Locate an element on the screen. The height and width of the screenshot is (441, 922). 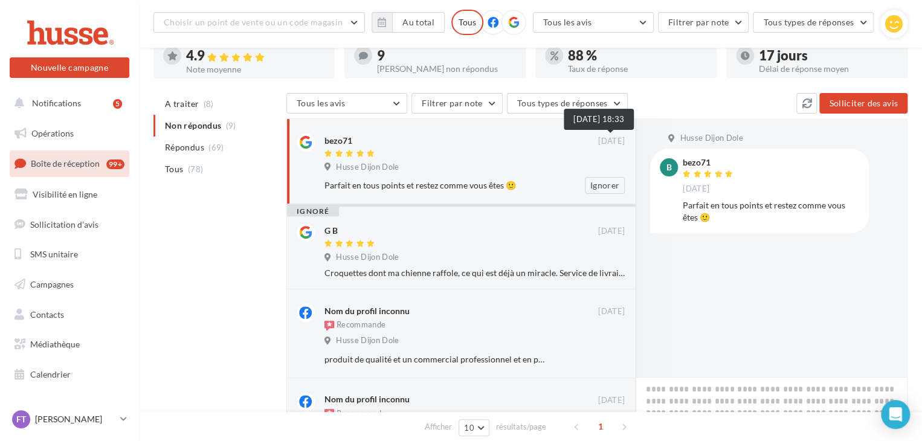
div: ignoré is located at coordinates (313, 212).